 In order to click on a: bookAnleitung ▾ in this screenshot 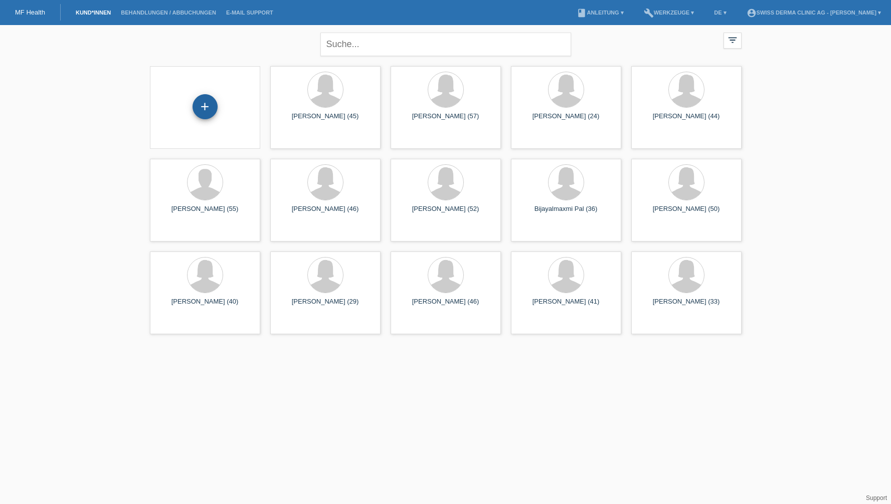, I will do `click(599, 13)`.